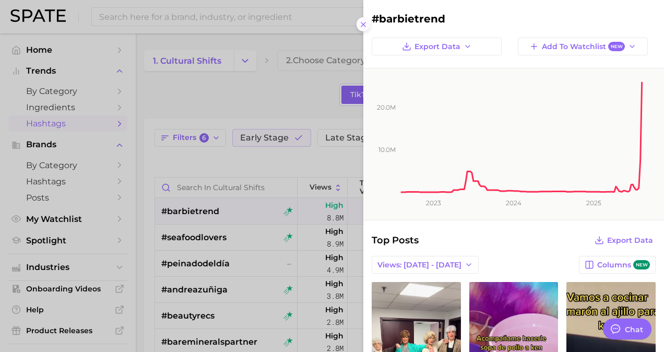 The image size is (664, 352). I want to click on span: new, so click(641, 264).